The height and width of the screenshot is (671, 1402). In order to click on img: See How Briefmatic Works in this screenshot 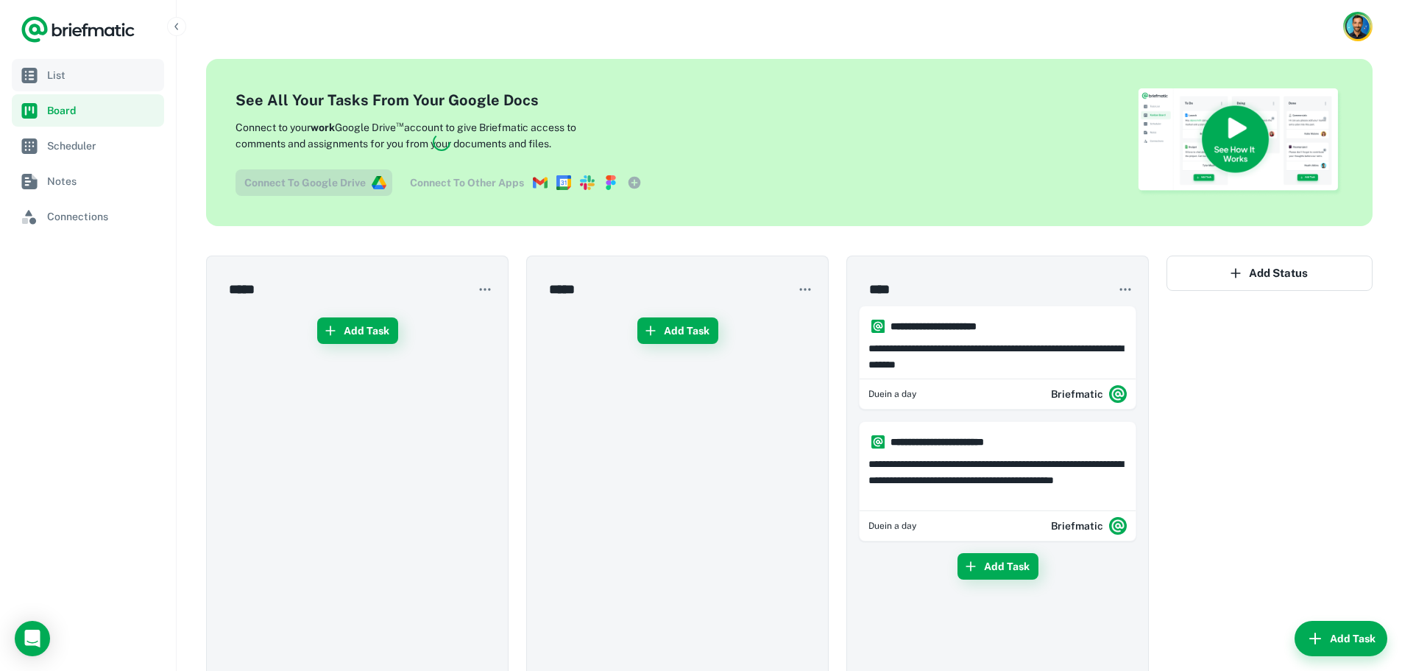, I will do `click(1240, 142)`.